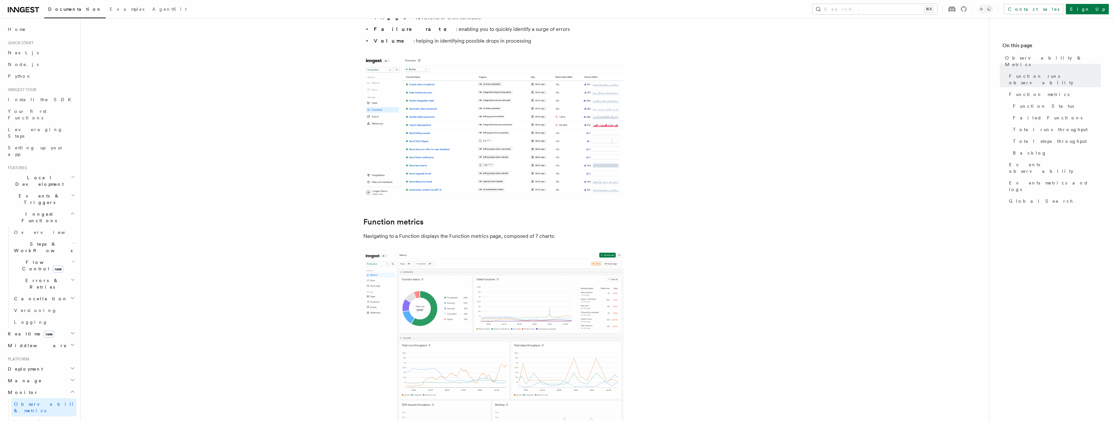  What do you see at coordinates (16, 168) in the screenshot?
I see `span: Features` at bounding box center [16, 168].